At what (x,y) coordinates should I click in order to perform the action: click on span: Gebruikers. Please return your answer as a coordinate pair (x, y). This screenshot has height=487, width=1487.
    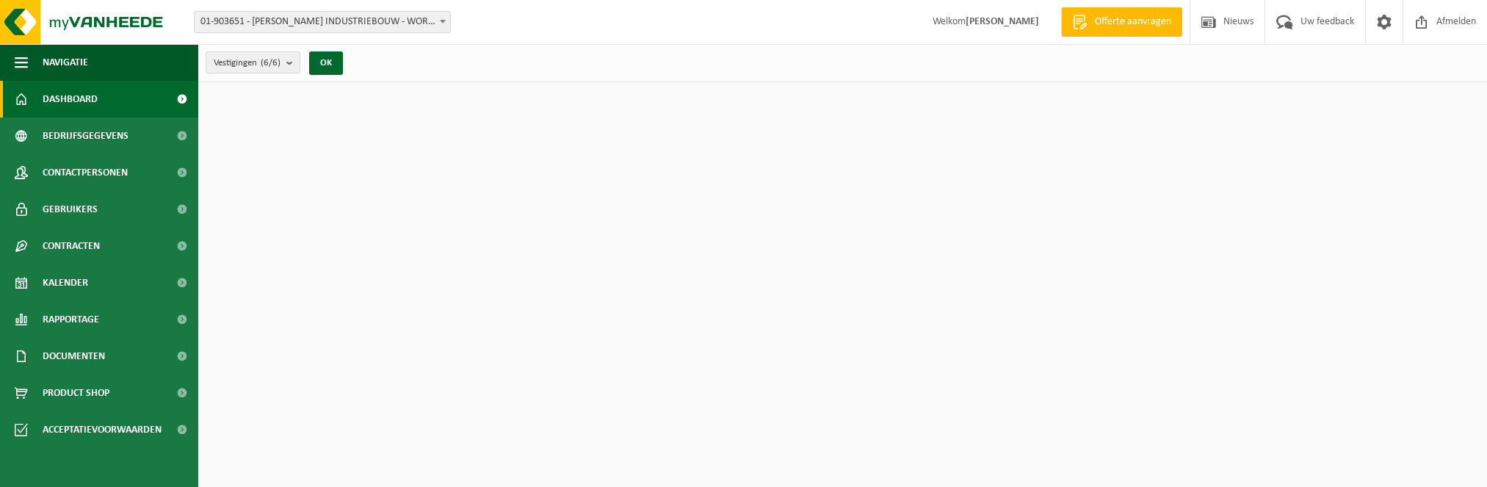
    Looking at the image, I should click on (70, 209).